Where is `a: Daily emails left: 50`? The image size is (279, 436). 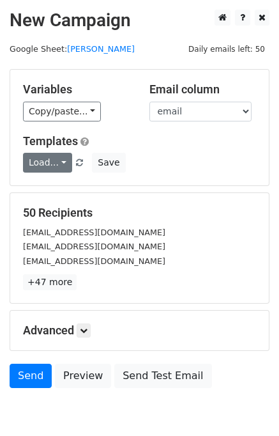 a: Daily emails left: 50 is located at coordinates (227, 49).